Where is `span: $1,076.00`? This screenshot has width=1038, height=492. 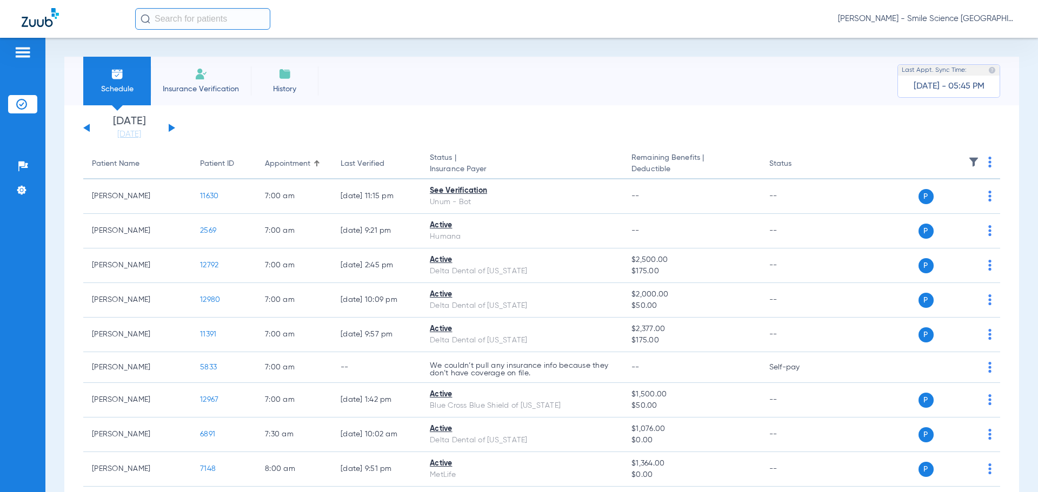 span: $1,076.00 is located at coordinates (691, 429).